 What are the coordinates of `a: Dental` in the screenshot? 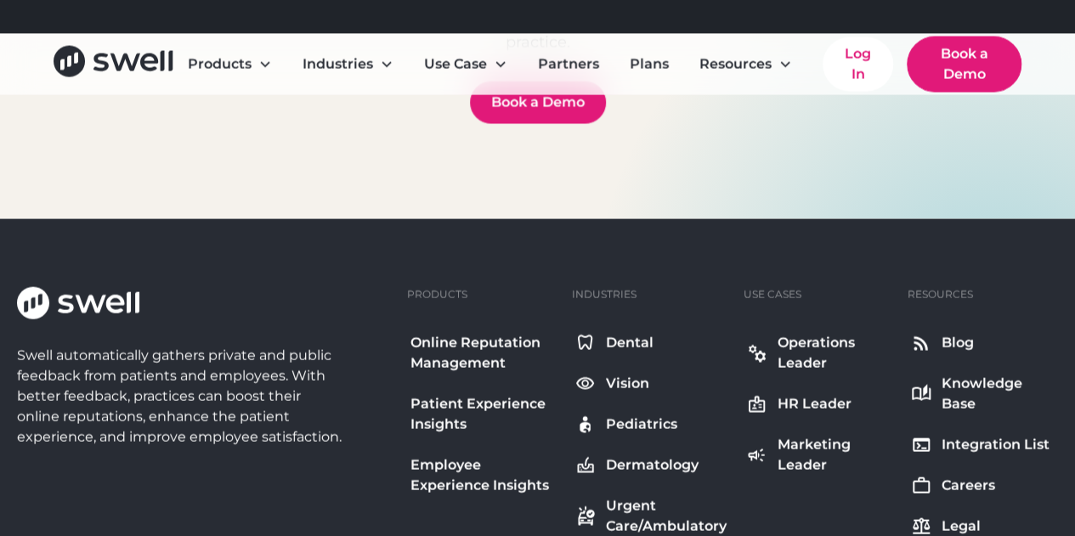 It's located at (650, 343).